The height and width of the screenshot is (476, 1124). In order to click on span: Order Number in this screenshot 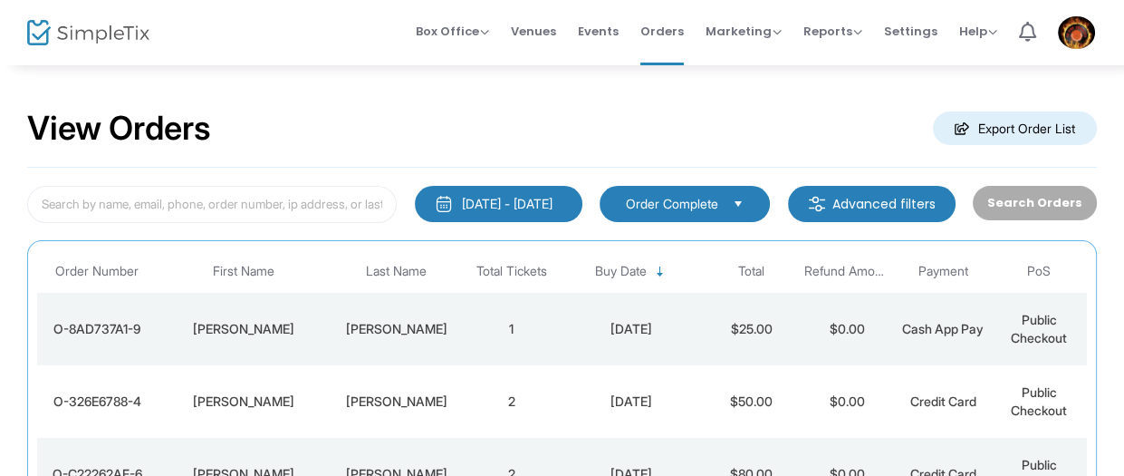, I will do `click(97, 271)`.